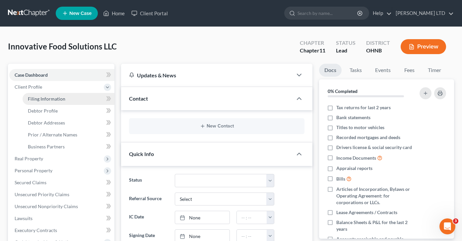 The width and height of the screenshot is (462, 241). What do you see at coordinates (207, 75) in the screenshot?
I see `div: Updates & News` at bounding box center [207, 75].